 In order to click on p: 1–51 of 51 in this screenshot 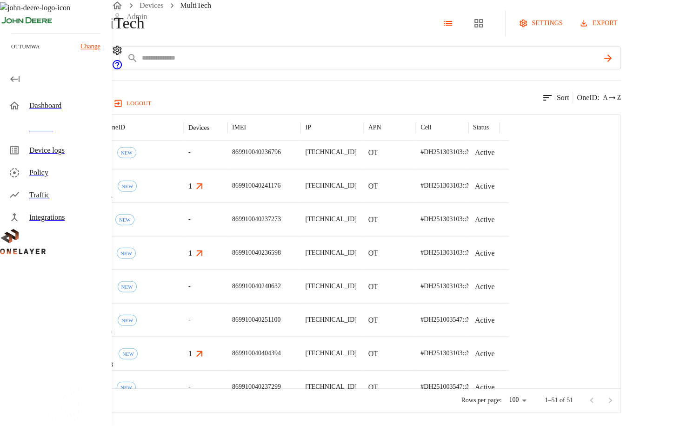, I will do `click(559, 400)`.